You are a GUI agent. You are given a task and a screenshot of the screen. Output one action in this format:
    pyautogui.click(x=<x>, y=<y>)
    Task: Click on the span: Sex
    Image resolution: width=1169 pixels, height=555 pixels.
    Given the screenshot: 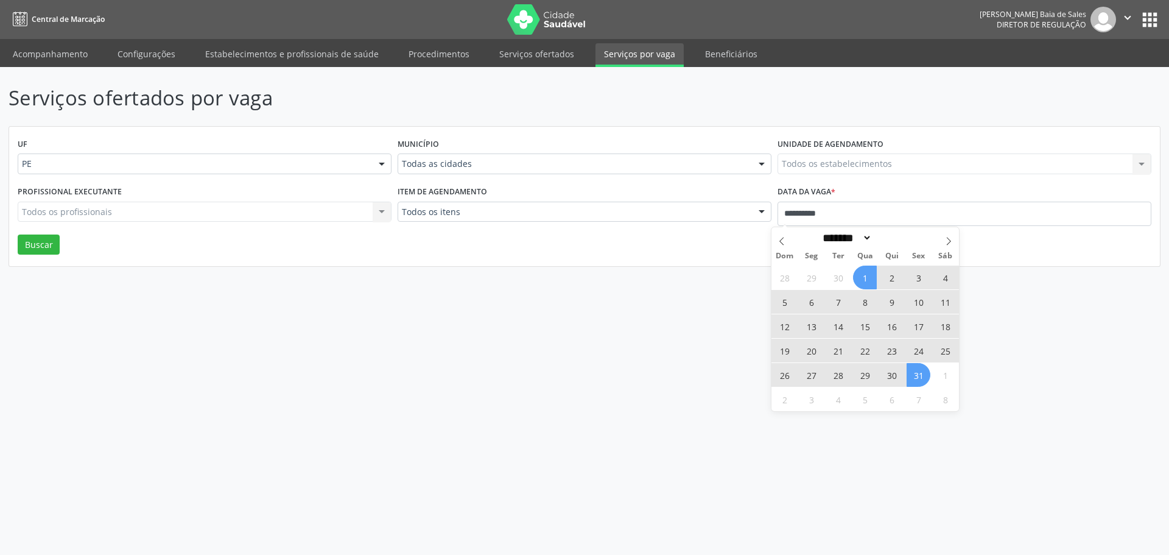 What is the action you would take?
    pyautogui.click(x=919, y=256)
    